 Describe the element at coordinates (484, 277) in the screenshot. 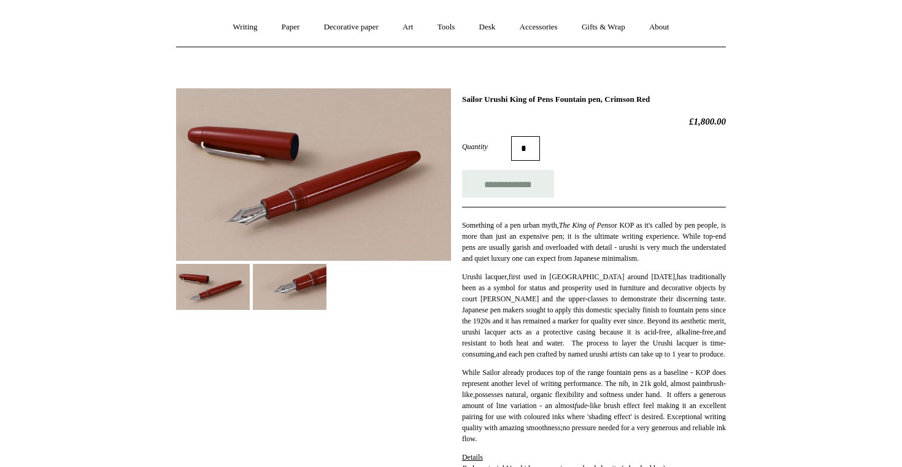

I see `span: Urushi lacquer` at that location.